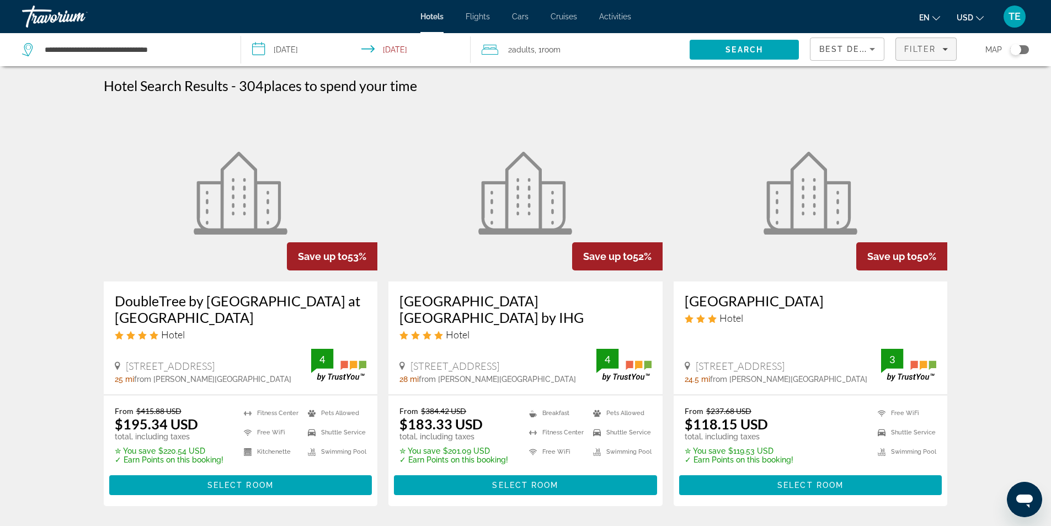 The height and width of the screenshot is (526, 1051). I want to click on span: USD, so click(965, 18).